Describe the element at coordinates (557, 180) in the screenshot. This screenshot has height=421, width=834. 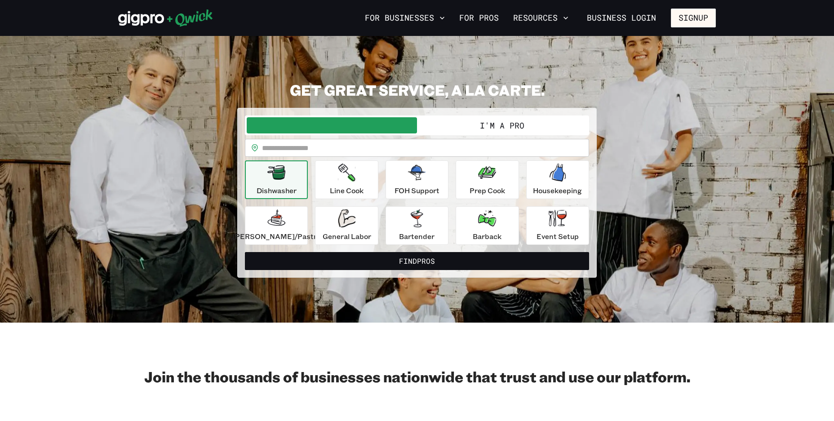
I see `button: Housekeeping` at that location.